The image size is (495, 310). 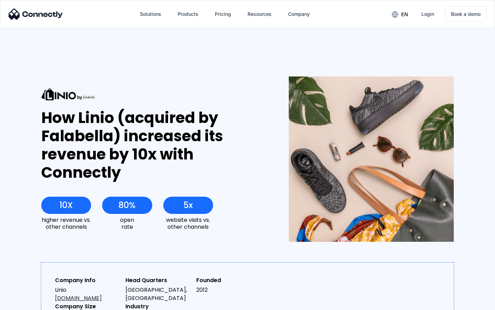 What do you see at coordinates (188, 205) in the screenshot?
I see `div: 5x` at bounding box center [188, 205].